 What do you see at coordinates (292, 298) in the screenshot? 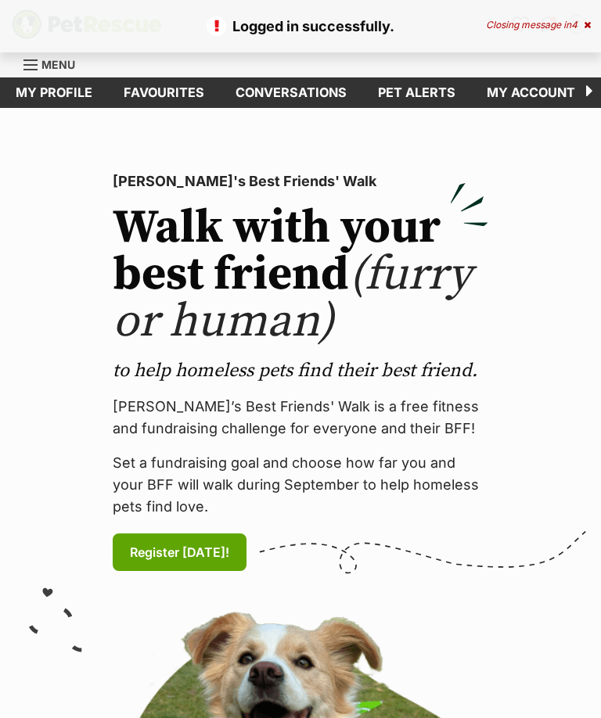
I see `span: (furry or human)` at bounding box center [292, 298].